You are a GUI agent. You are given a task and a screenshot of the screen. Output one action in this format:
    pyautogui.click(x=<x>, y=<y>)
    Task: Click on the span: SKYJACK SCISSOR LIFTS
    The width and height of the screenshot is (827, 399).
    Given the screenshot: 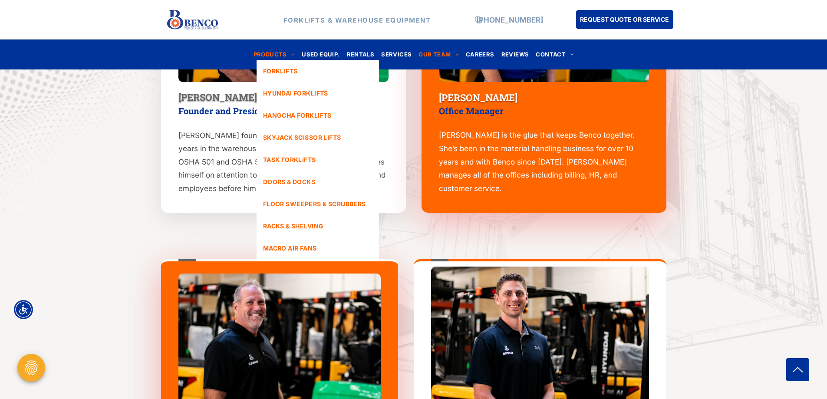 What is the action you would take?
    pyautogui.click(x=302, y=137)
    